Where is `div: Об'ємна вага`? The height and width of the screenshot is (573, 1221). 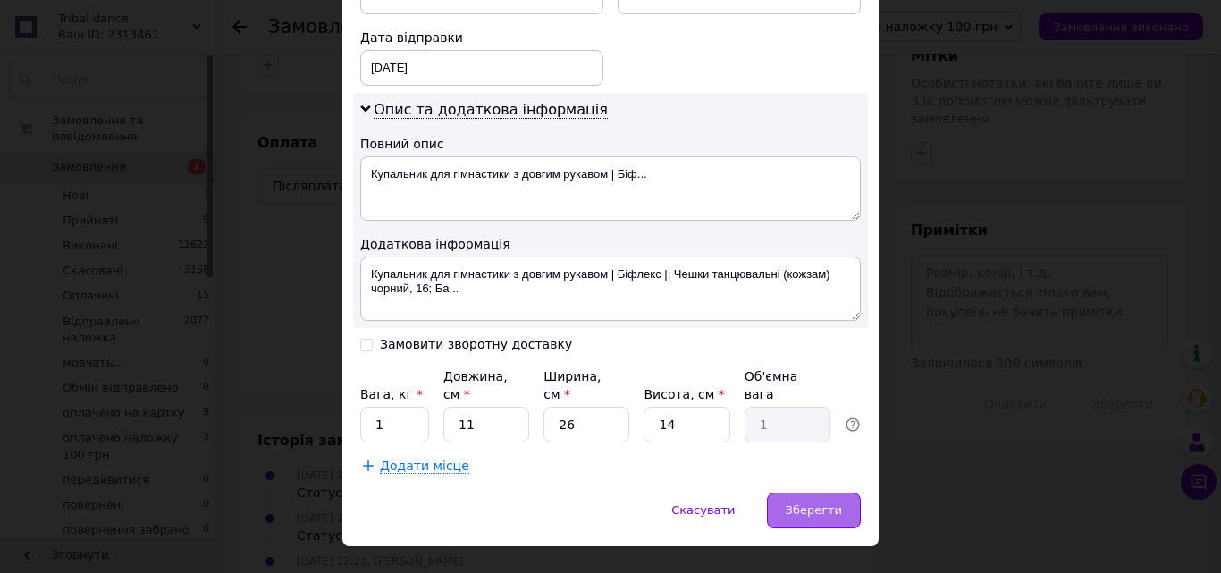 div: Об'ємна вага is located at coordinates (788, 385).